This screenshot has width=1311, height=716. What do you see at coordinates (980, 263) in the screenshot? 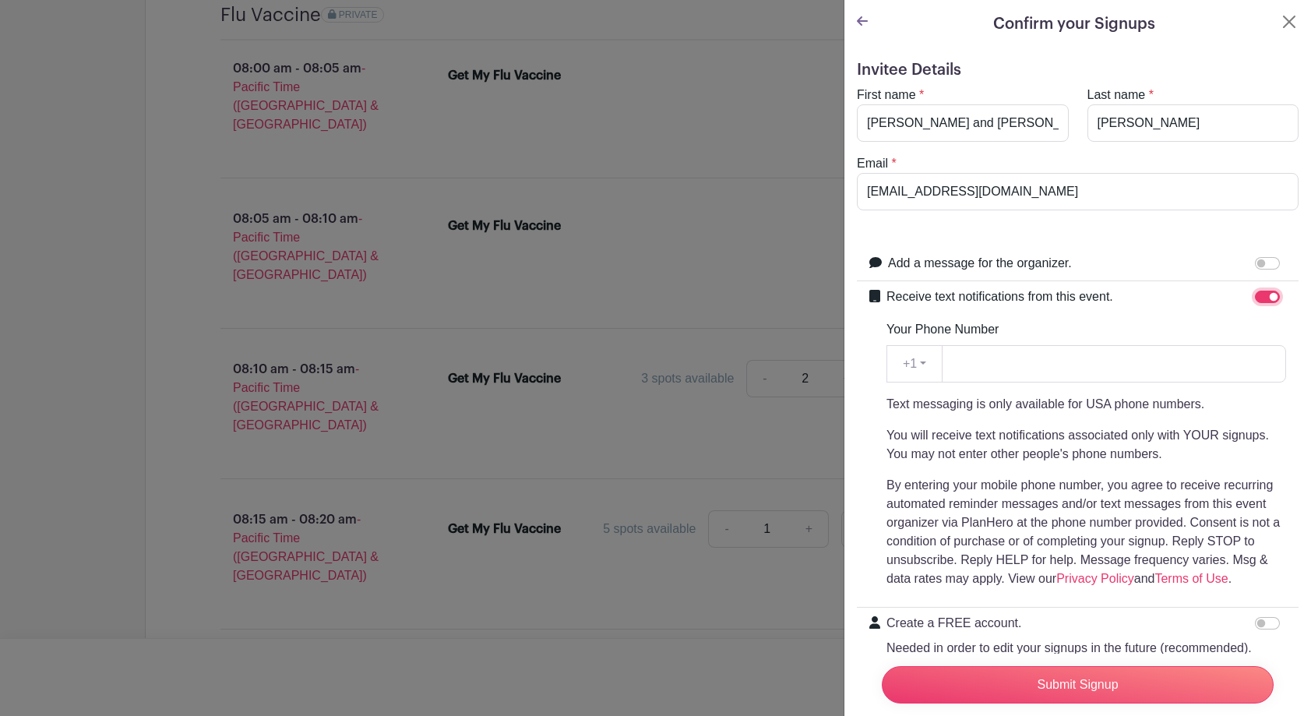
I see `label: Add a message for the organizer.` at bounding box center [980, 263].